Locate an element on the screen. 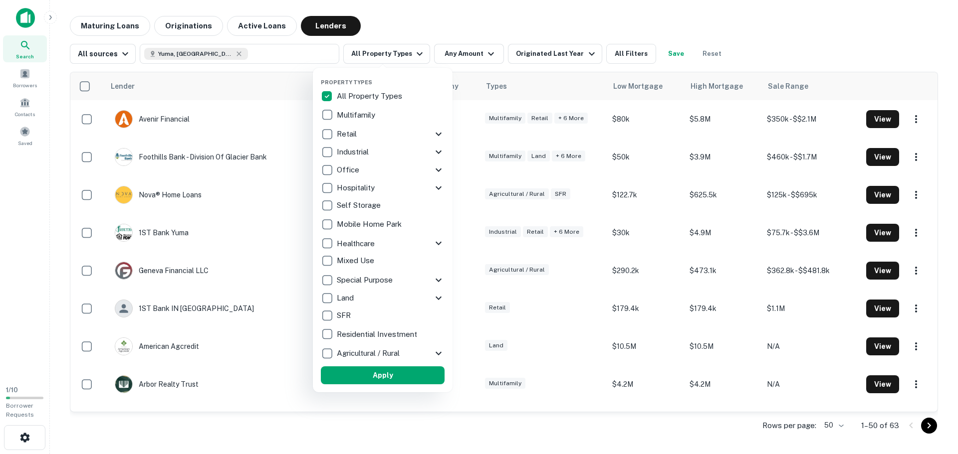 The height and width of the screenshot is (454, 958). div: Agricultural / Rural is located at coordinates (383, 354).